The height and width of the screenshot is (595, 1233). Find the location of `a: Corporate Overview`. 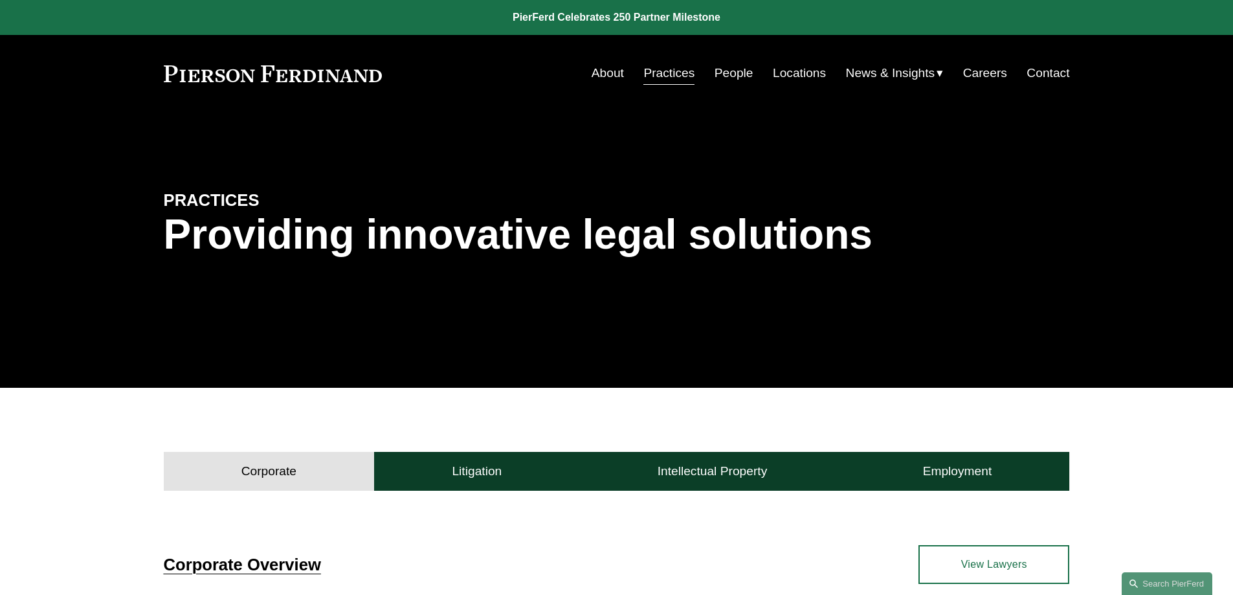

a: Corporate Overview is located at coordinates (242, 564).